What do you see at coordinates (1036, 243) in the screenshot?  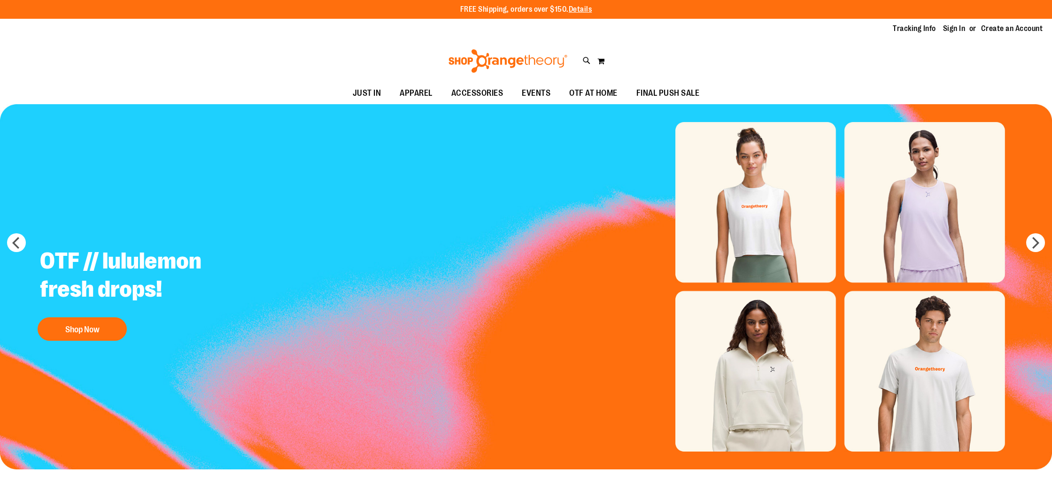 I see `button: next` at bounding box center [1036, 243].